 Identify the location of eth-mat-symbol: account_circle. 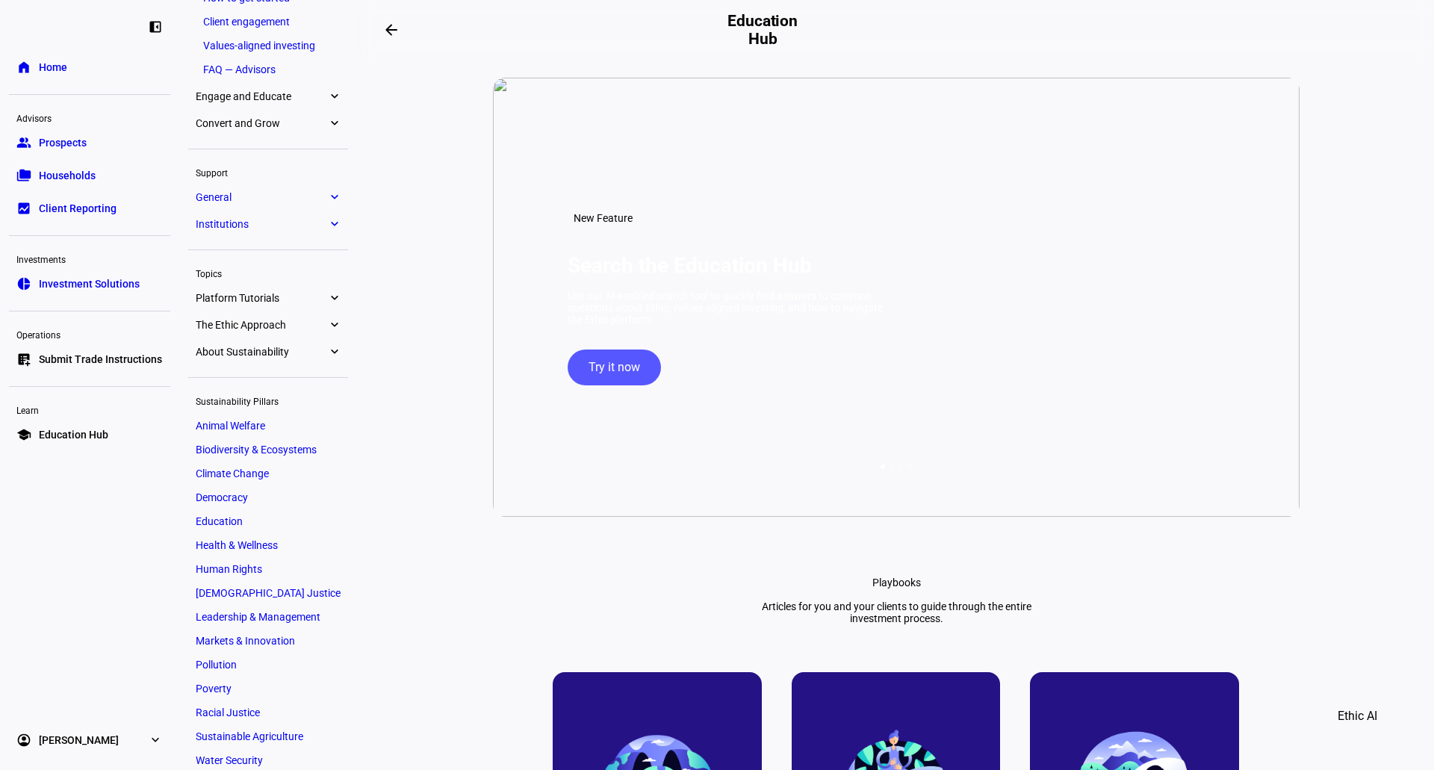
(24, 740).